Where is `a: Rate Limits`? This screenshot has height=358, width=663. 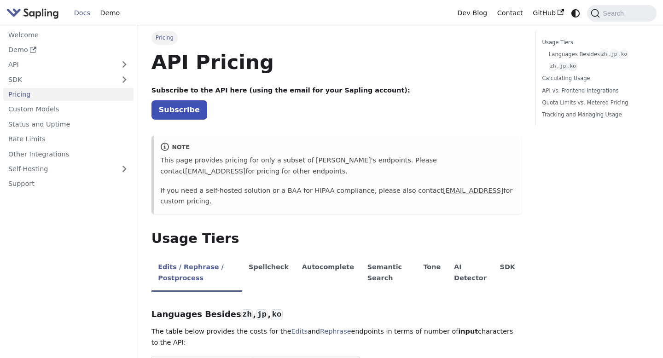
a: Rate Limits is located at coordinates (68, 139).